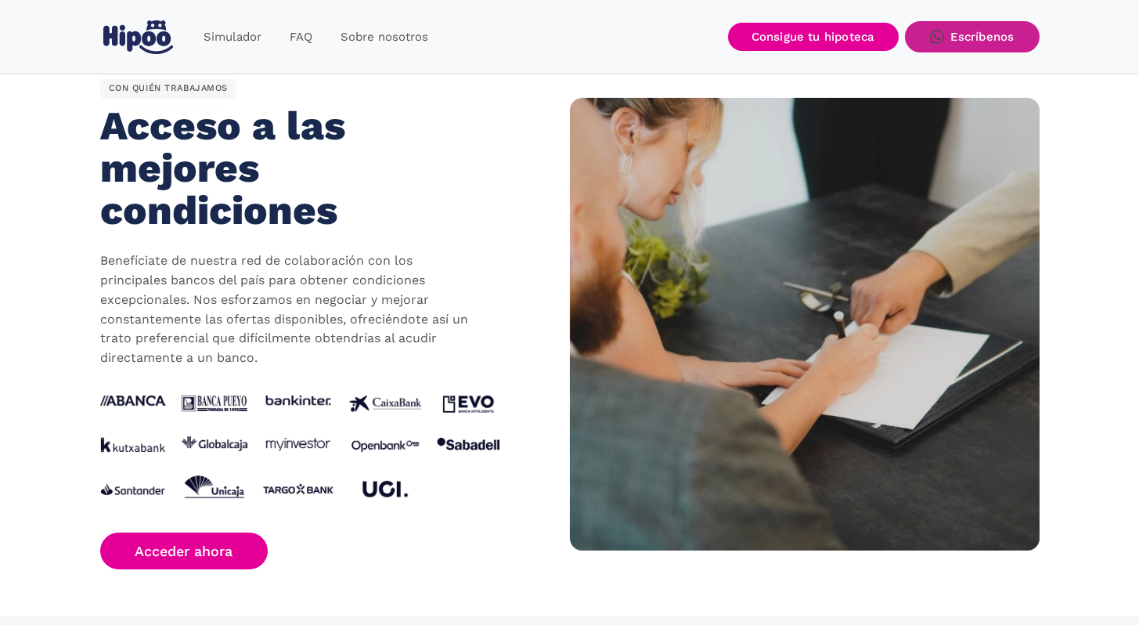  What do you see at coordinates (139, 37) in the screenshot?
I see `a: home` at bounding box center [139, 37].